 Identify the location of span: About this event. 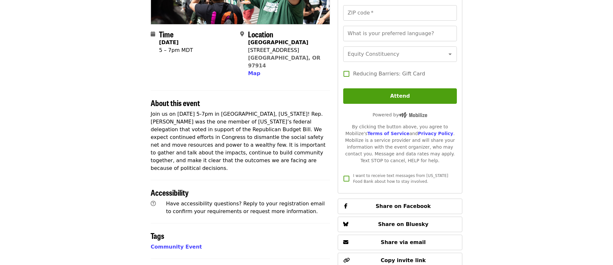
(175, 102).